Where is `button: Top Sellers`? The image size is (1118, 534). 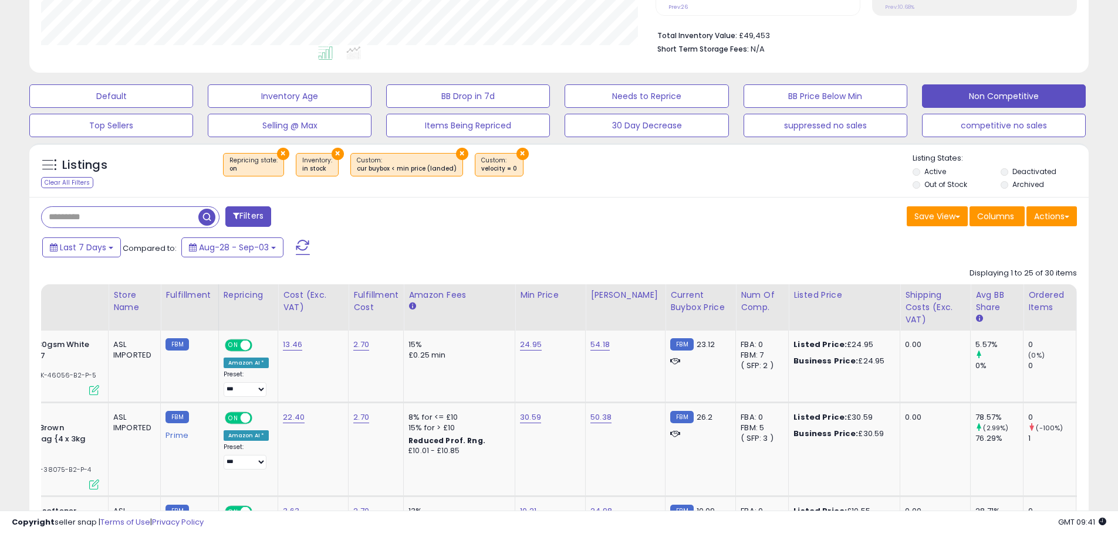 button: Top Sellers is located at coordinates (111, 126).